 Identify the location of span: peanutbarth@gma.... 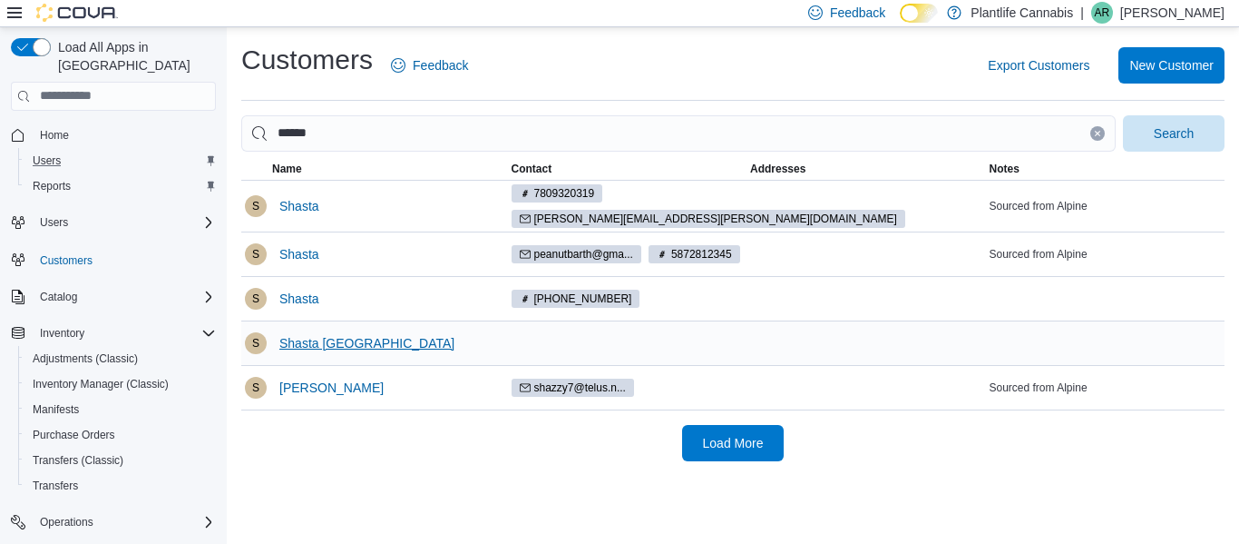
(583, 254).